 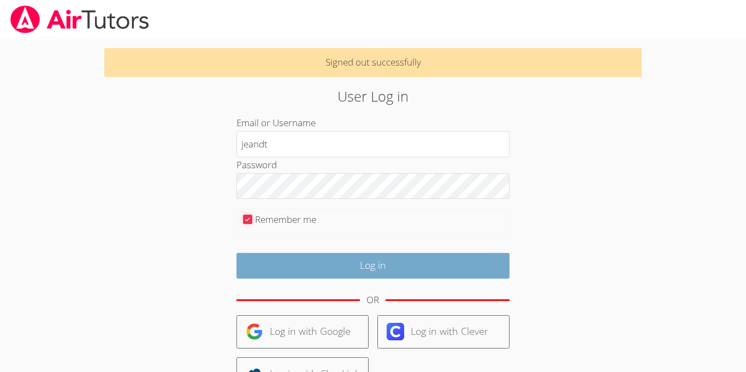 What do you see at coordinates (444, 332) in the screenshot?
I see `a: Log in with Clever` at bounding box center [444, 332].